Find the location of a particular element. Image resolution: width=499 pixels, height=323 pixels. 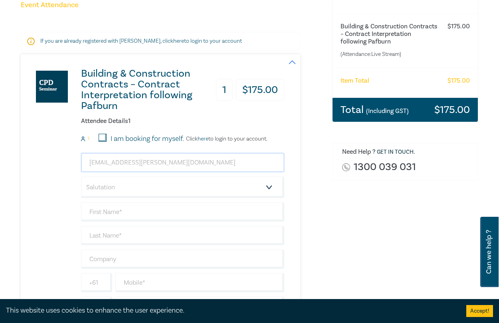

input: Phone is located at coordinates (200, 306).